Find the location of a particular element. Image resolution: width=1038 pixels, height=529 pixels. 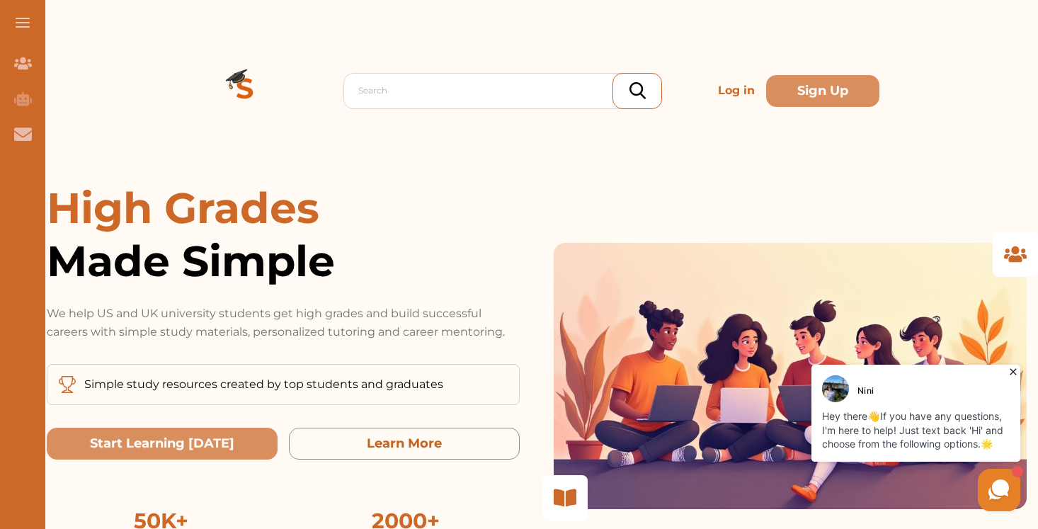

span: High Grades is located at coordinates (183, 207).